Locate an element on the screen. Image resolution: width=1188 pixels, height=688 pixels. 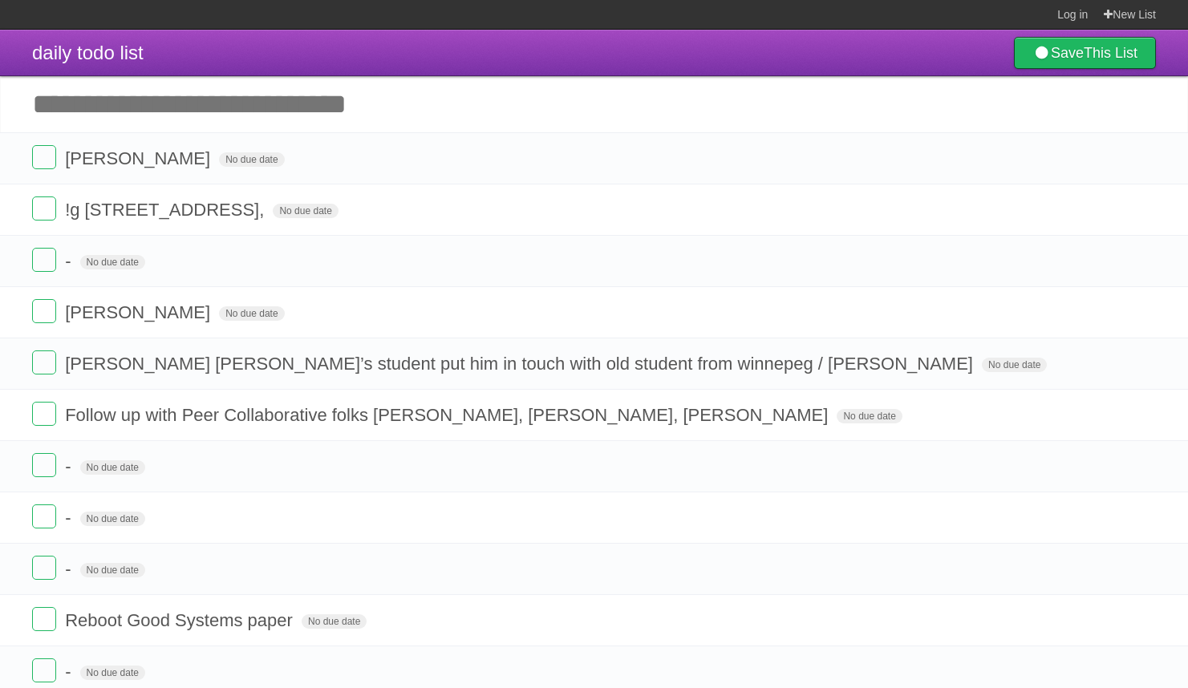
span: Reboot Good Systems paper is located at coordinates (180, 620).